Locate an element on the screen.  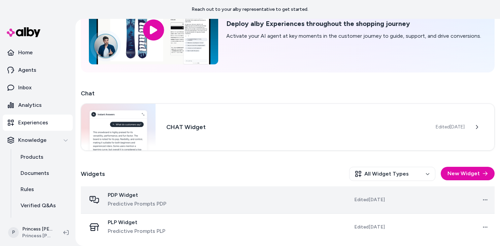
a: Verified Q&As is located at coordinates (43, 205).